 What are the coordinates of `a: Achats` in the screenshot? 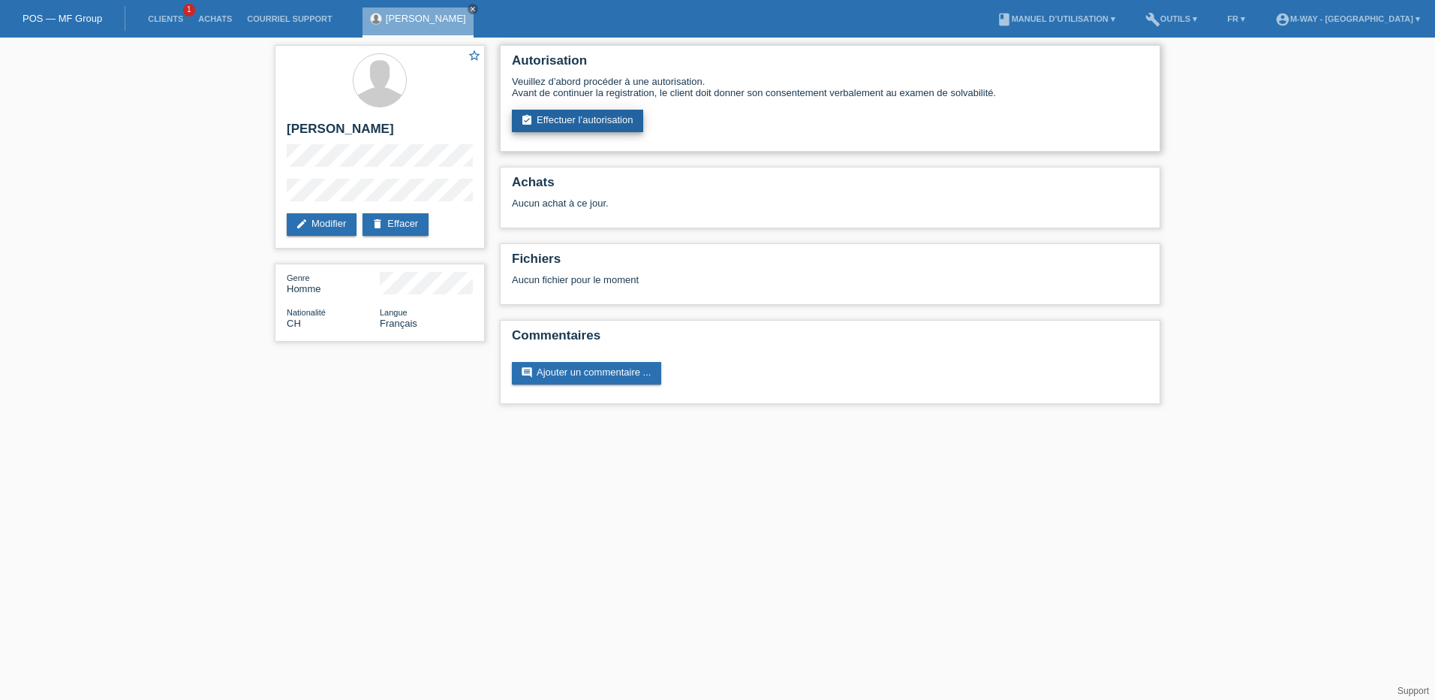 It's located at (215, 19).